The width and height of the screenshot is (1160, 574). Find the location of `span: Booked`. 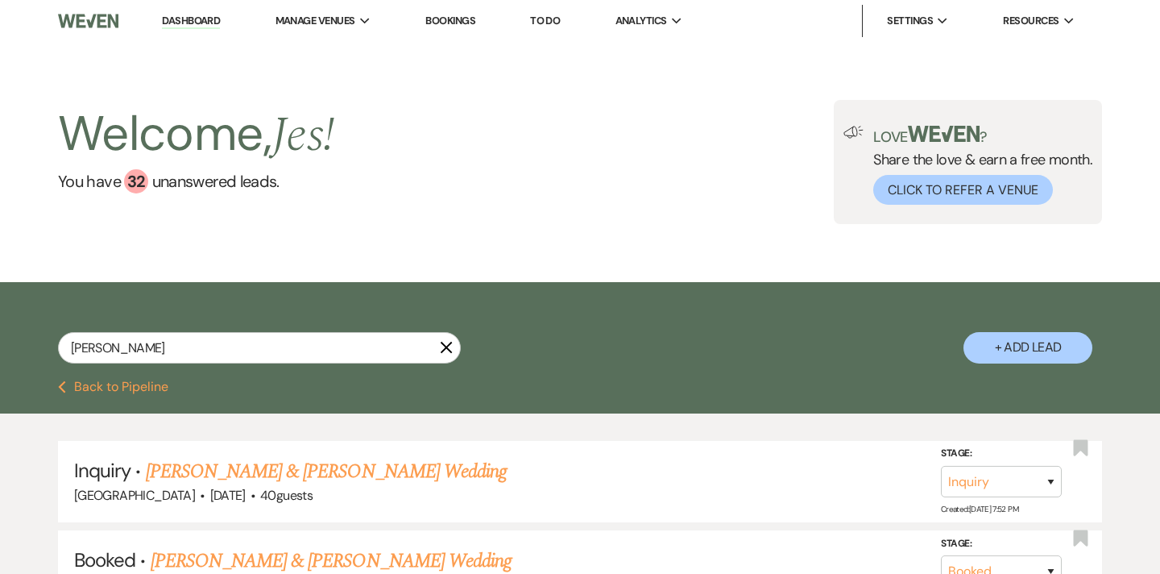

span: Booked is located at coordinates (105, 559).